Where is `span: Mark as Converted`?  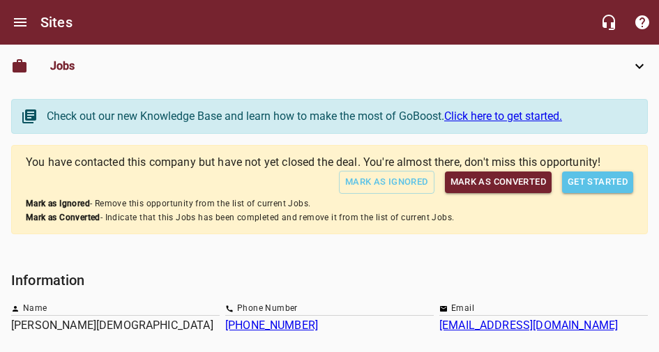
span: Mark as Converted is located at coordinates (498, 182).